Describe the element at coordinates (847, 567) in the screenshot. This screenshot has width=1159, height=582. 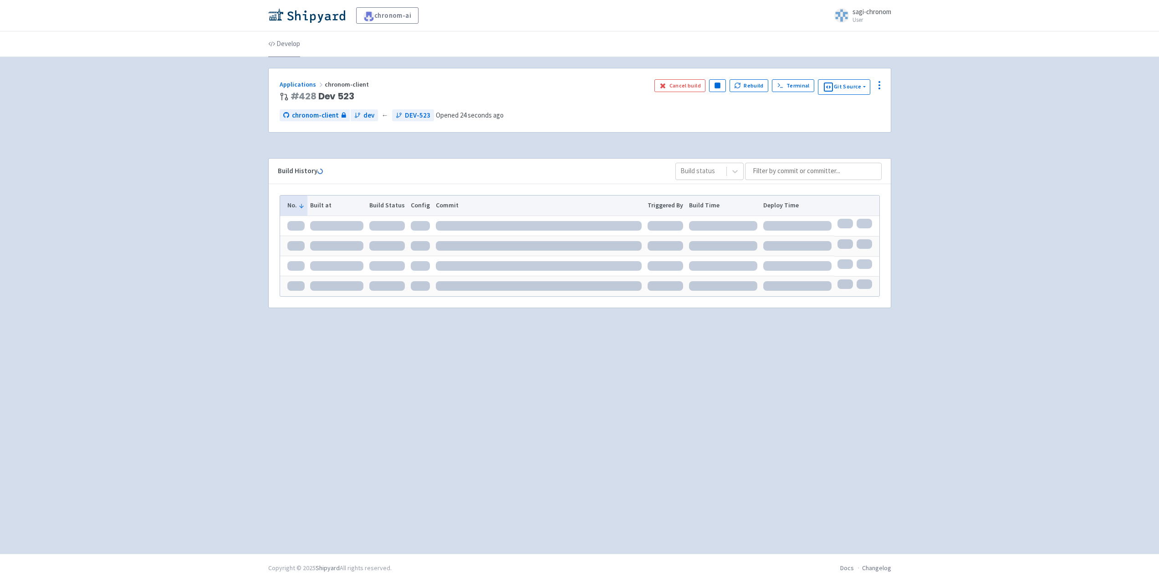
I see `a: Docs` at that location.